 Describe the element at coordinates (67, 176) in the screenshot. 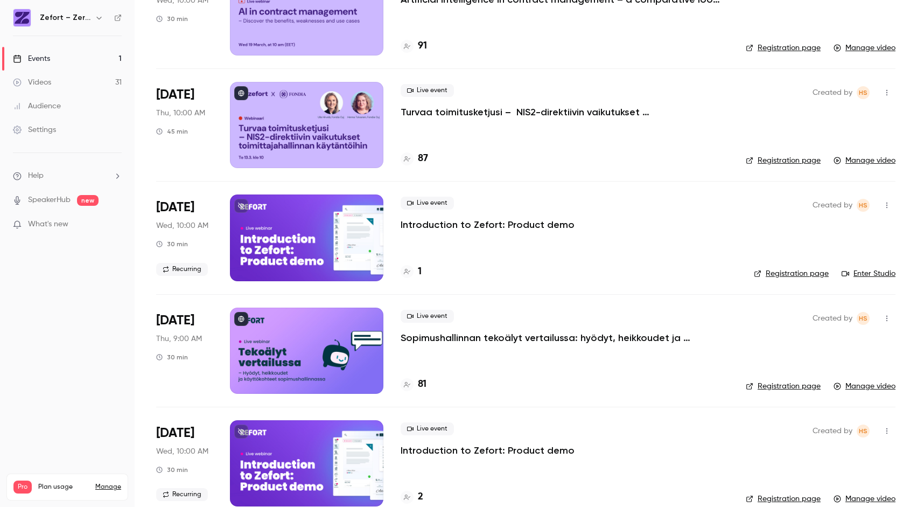

I see `li: help-dropdown-opener` at that location.